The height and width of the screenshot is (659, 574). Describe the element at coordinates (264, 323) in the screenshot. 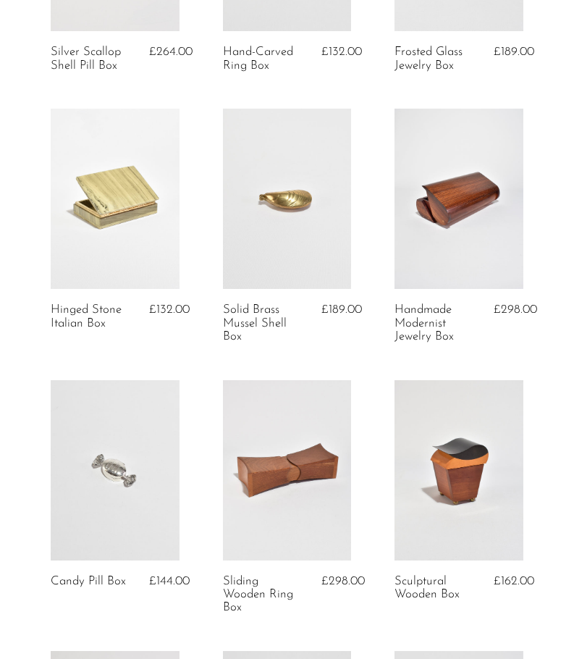

I see `a: Solid Brass Mussel Shell Box` at that location.